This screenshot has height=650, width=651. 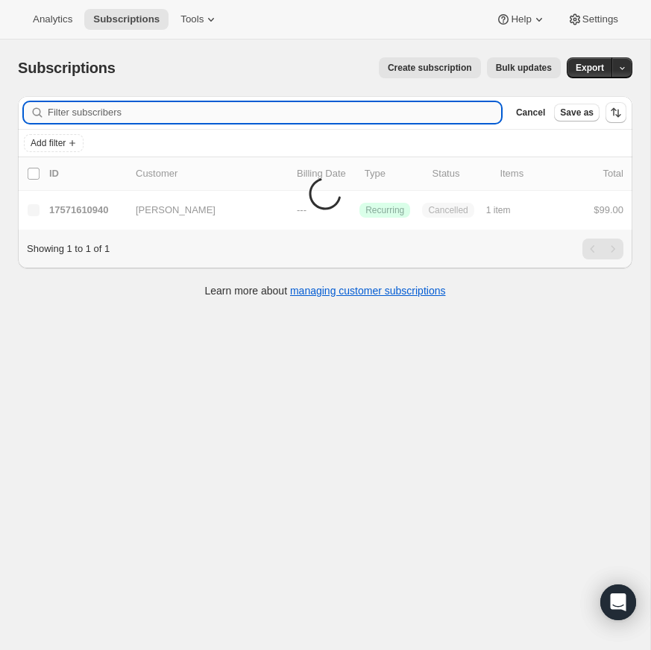 What do you see at coordinates (530, 113) in the screenshot?
I see `span: Cancel` at bounding box center [530, 113].